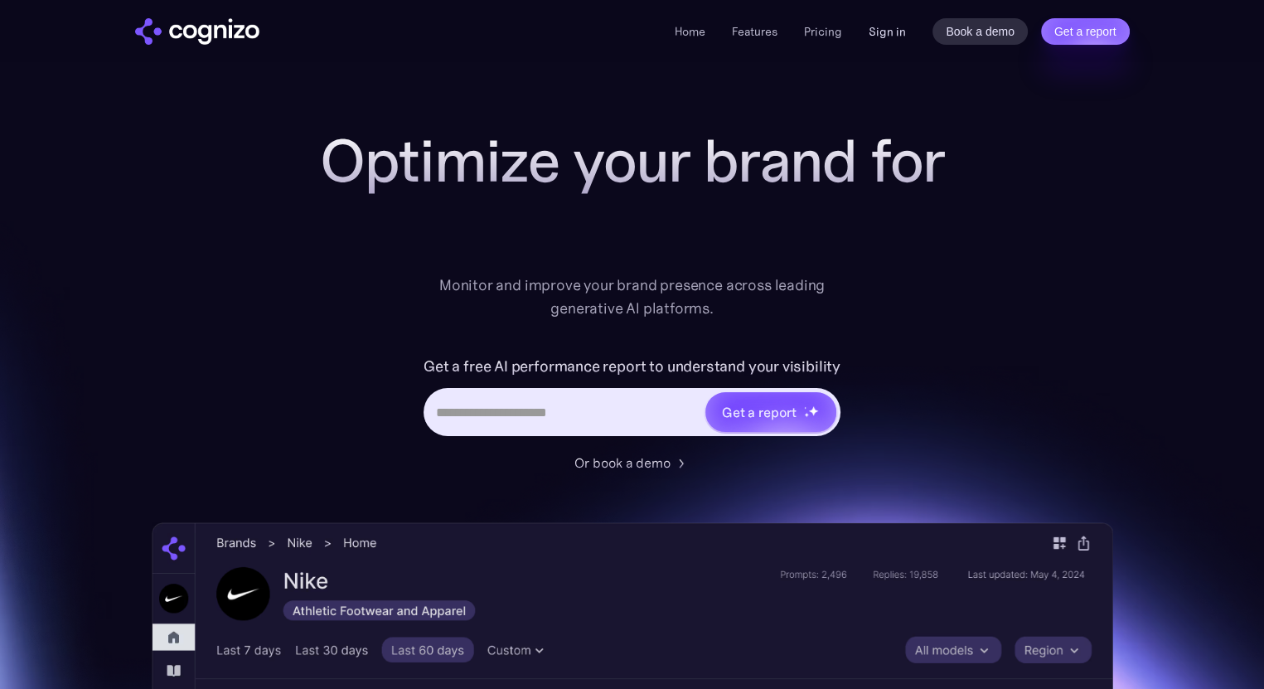 The image size is (1264, 689). I want to click on div: Or book a demo, so click(622, 462).